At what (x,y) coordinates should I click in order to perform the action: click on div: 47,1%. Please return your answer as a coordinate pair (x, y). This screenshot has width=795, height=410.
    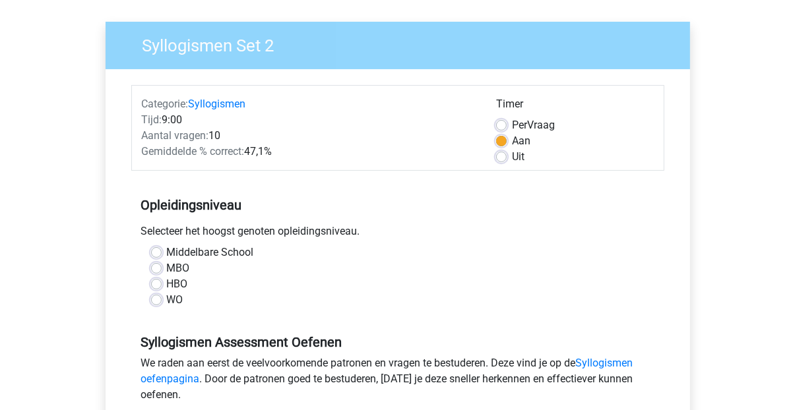
    Looking at the image, I should click on (309, 152).